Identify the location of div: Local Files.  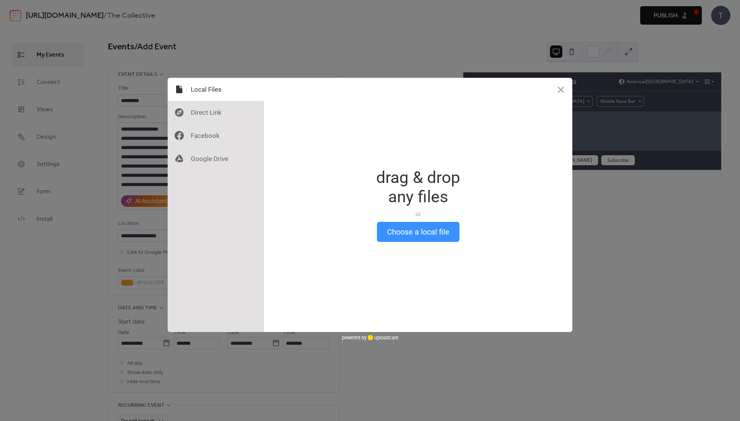
(216, 89).